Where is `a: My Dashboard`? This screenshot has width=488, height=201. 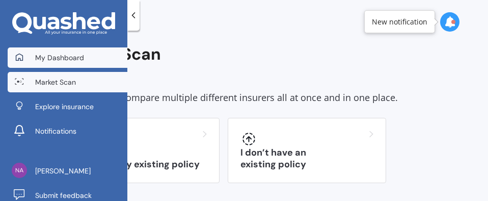 a: My Dashboard is located at coordinates (67, 58).